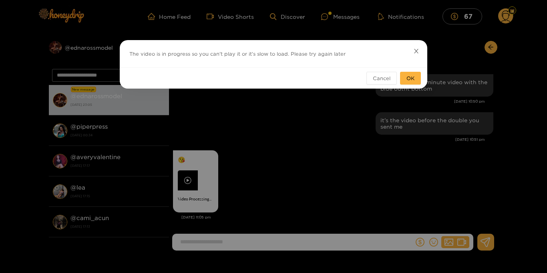 The image size is (547, 273). Describe the element at coordinates (274, 54) in the screenshot. I see `div: The video is in progress so you can't play it or it's slow to load. Please try again later` at that location.